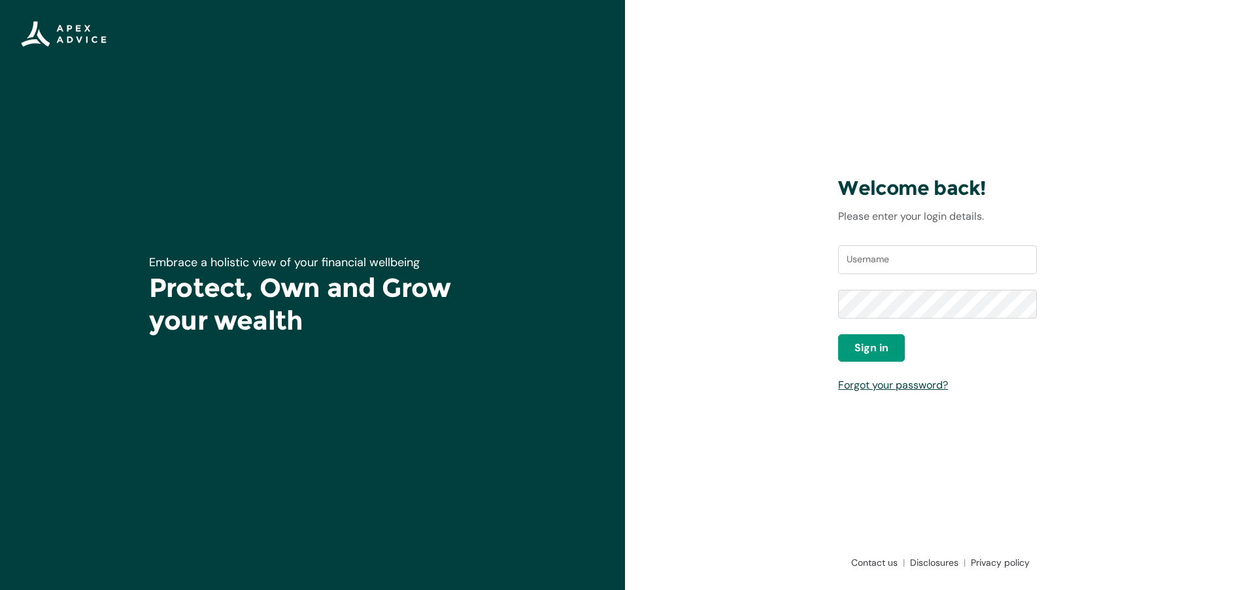  What do you see at coordinates (998, 562) in the screenshot?
I see `a: Privacy policy` at bounding box center [998, 562].